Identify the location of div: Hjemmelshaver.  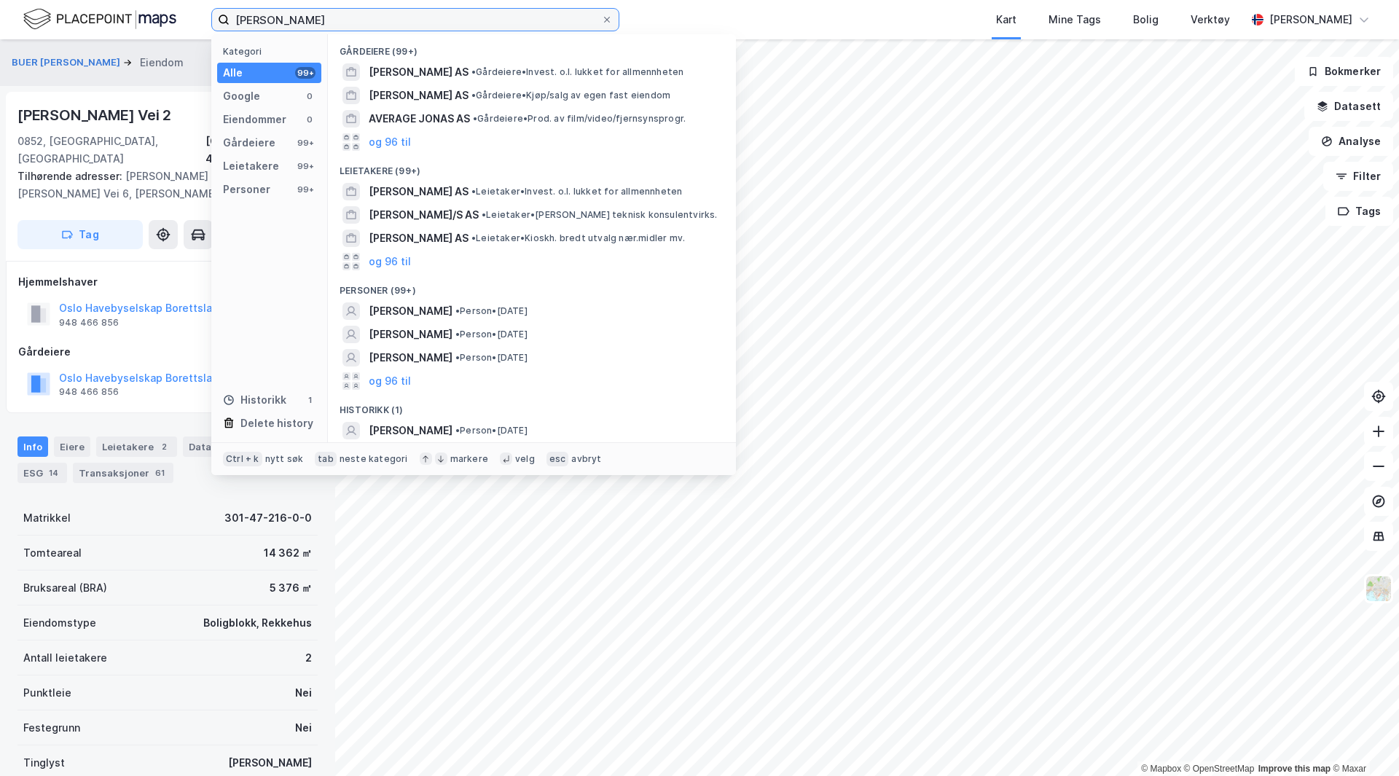
(168, 282).